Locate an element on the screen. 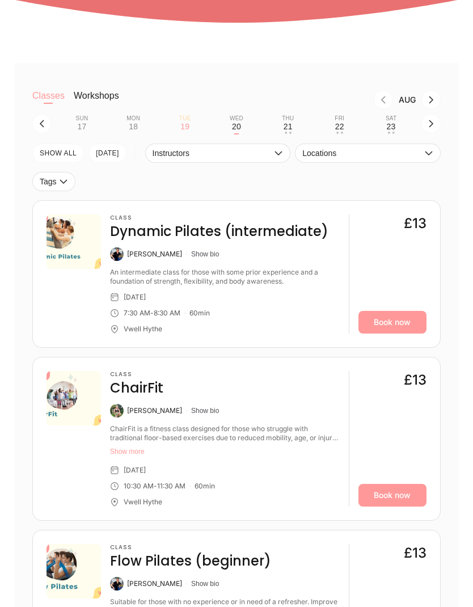 This screenshot has height=607, width=473. span: Locations is located at coordinates (362, 153).